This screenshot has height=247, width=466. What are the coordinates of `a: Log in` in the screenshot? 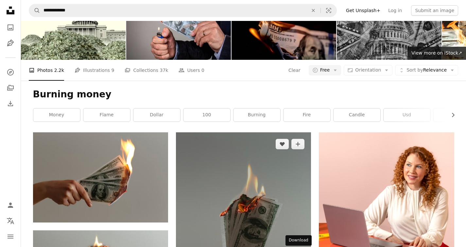 It's located at (395, 10).